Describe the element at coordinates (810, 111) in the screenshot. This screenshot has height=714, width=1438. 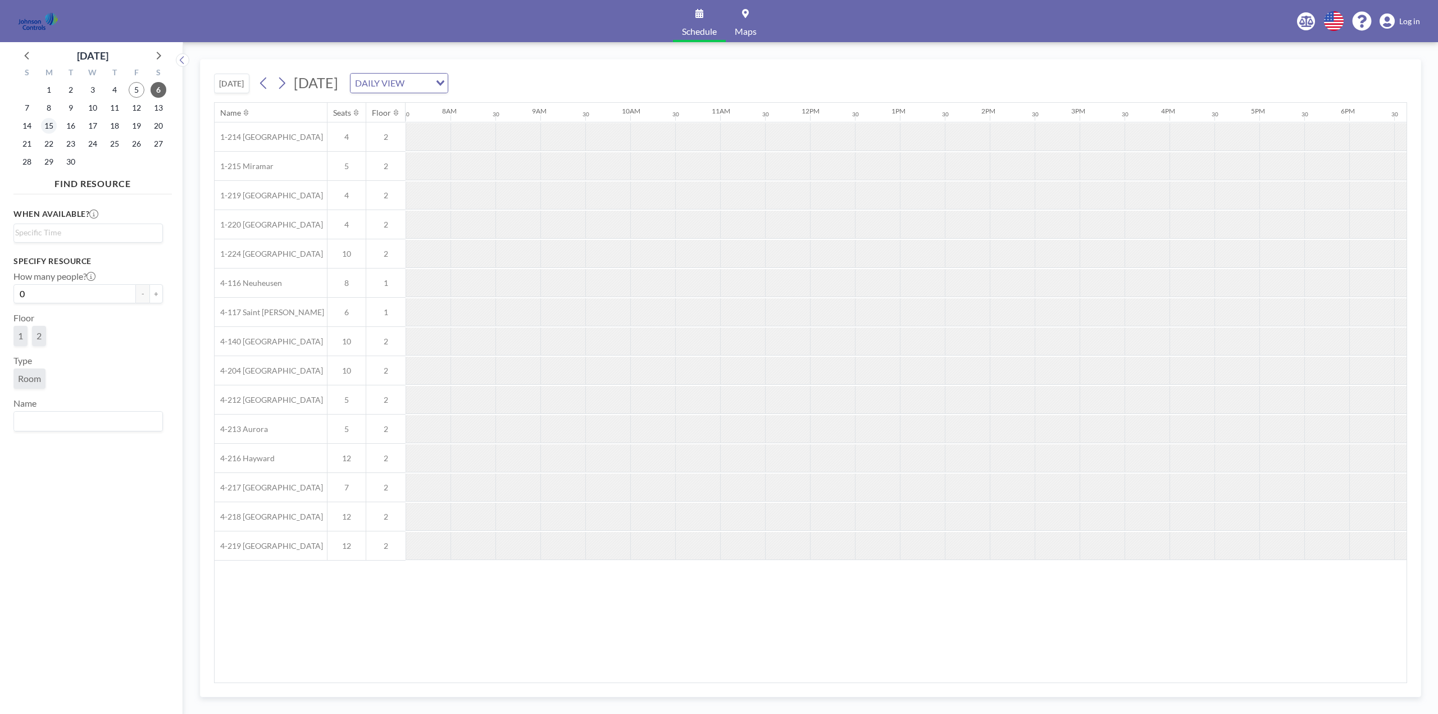
I see `div: 12PM` at that location.